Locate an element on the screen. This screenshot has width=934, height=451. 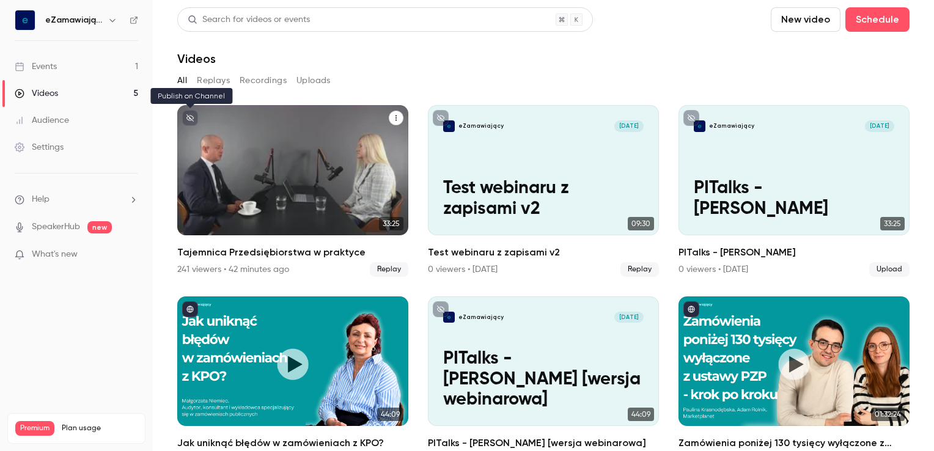
button: New video is located at coordinates (805, 20).